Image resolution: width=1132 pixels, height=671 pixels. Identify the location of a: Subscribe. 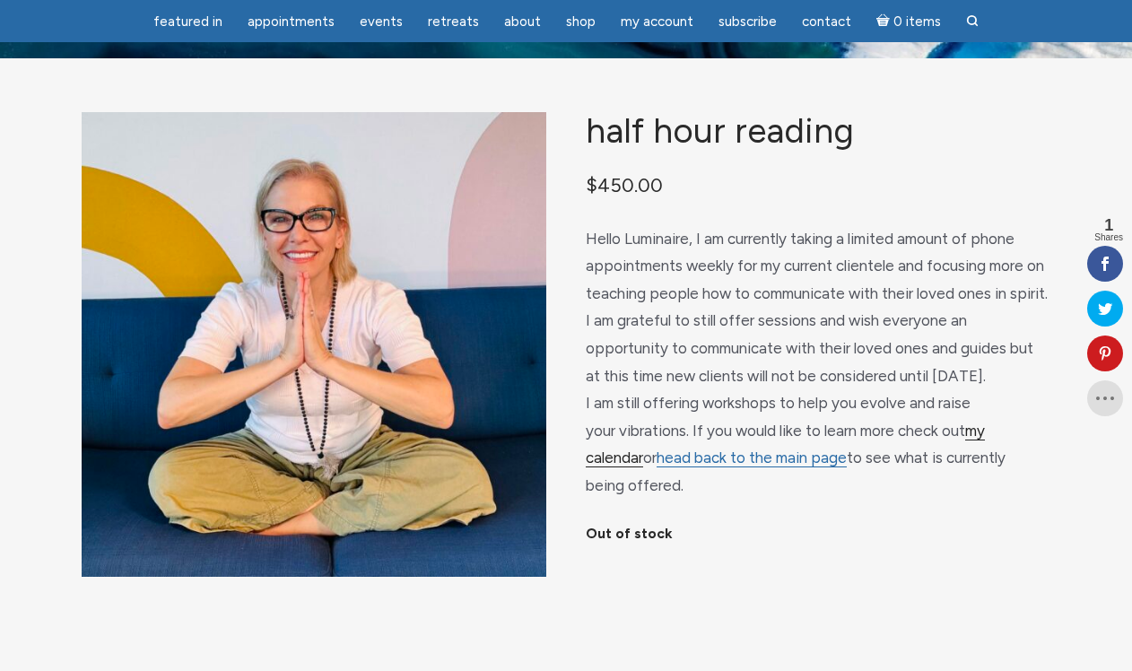
(747, 22).